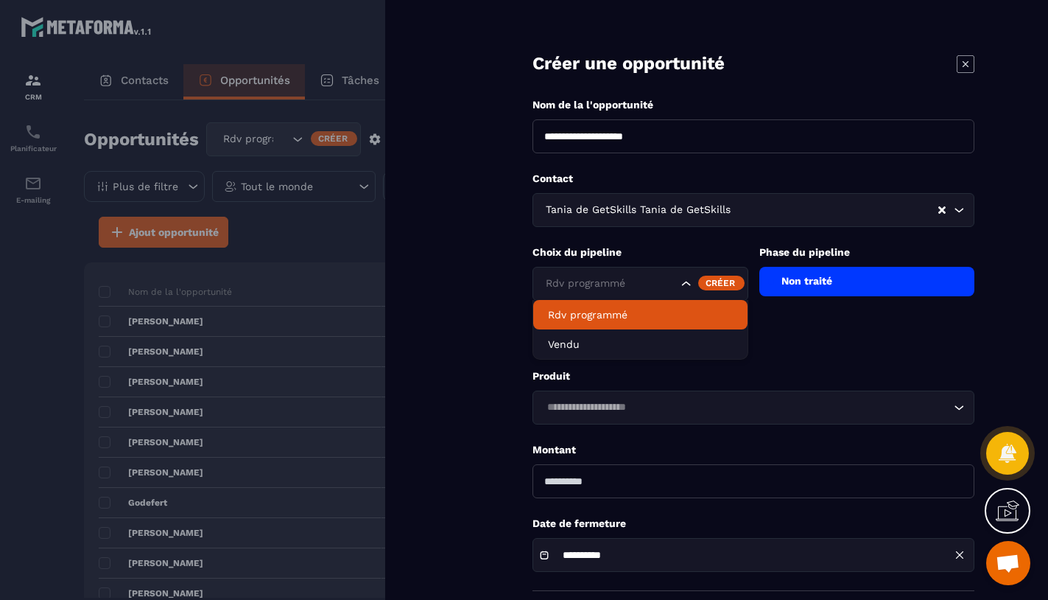 This screenshot has width=1048, height=600. I want to click on p: Montant, so click(754, 449).